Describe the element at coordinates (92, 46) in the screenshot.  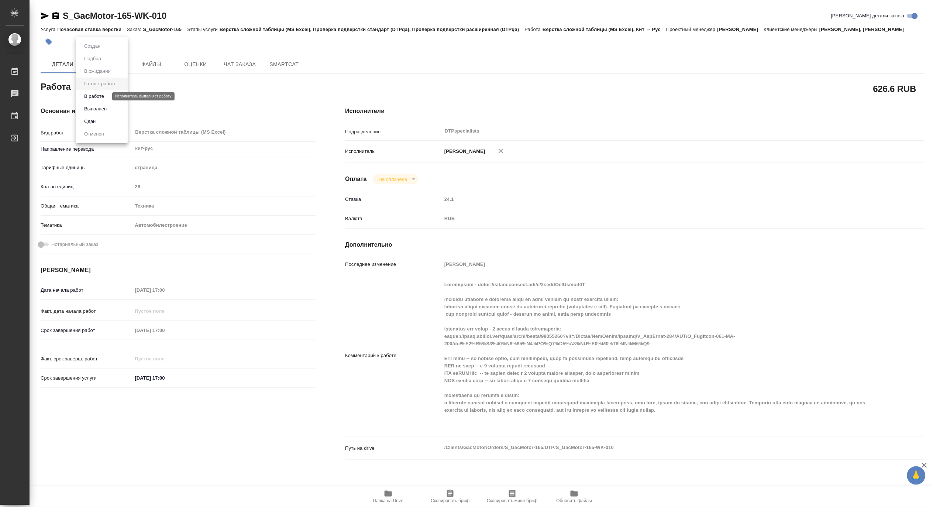
I see `button: Создан` at that location.